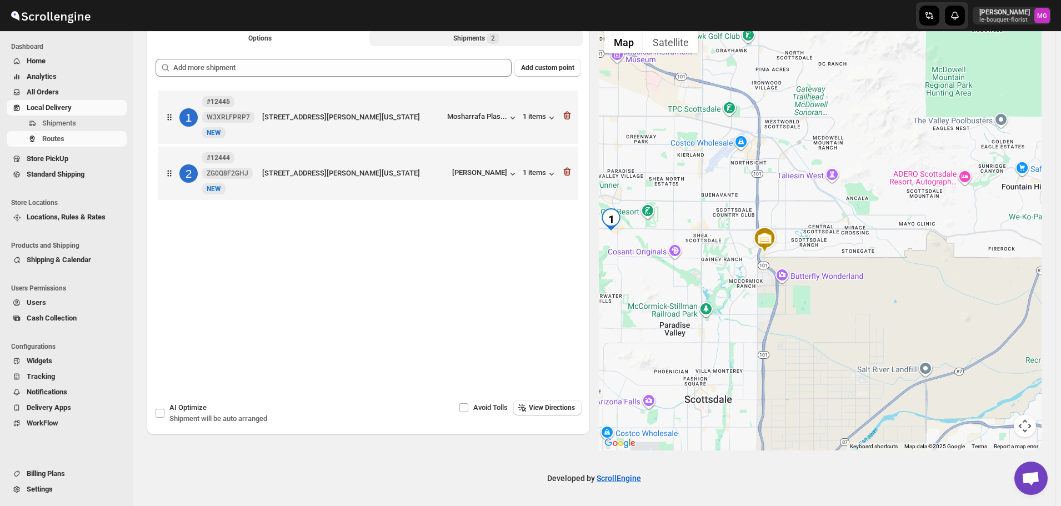 The width and height of the screenshot is (1061, 506). Describe the element at coordinates (218, 102) in the screenshot. I see `b: #12445` at that location.